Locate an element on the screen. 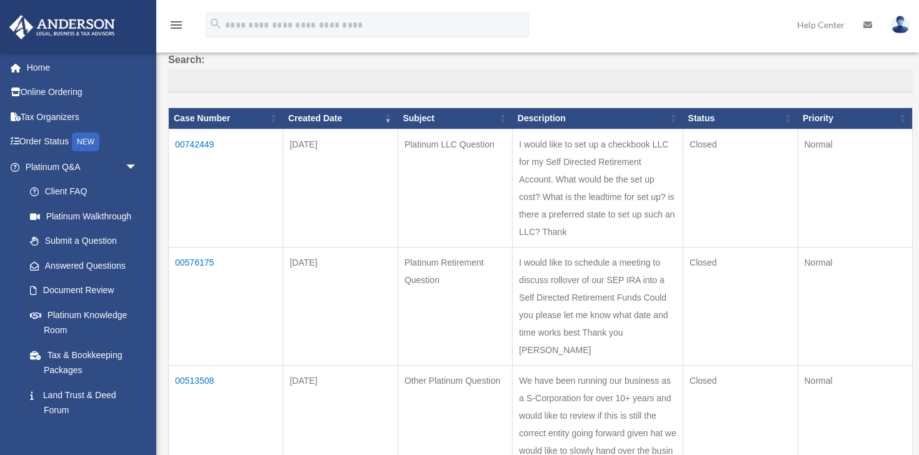 This screenshot has width=919, height=455. td: I would like to set up a checkbook LLC for my Self Directed Retirement Account. What would be the... is located at coordinates (598, 188).